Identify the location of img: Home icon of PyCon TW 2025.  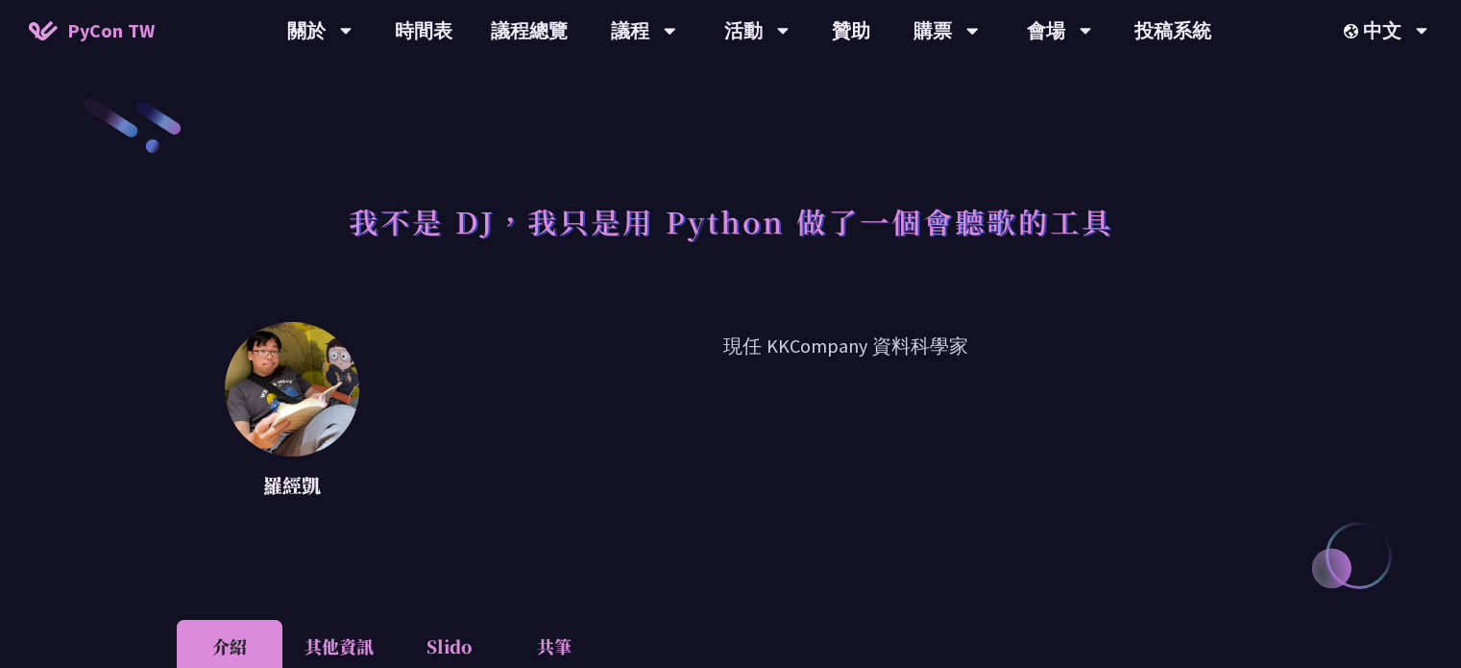
(43, 31).